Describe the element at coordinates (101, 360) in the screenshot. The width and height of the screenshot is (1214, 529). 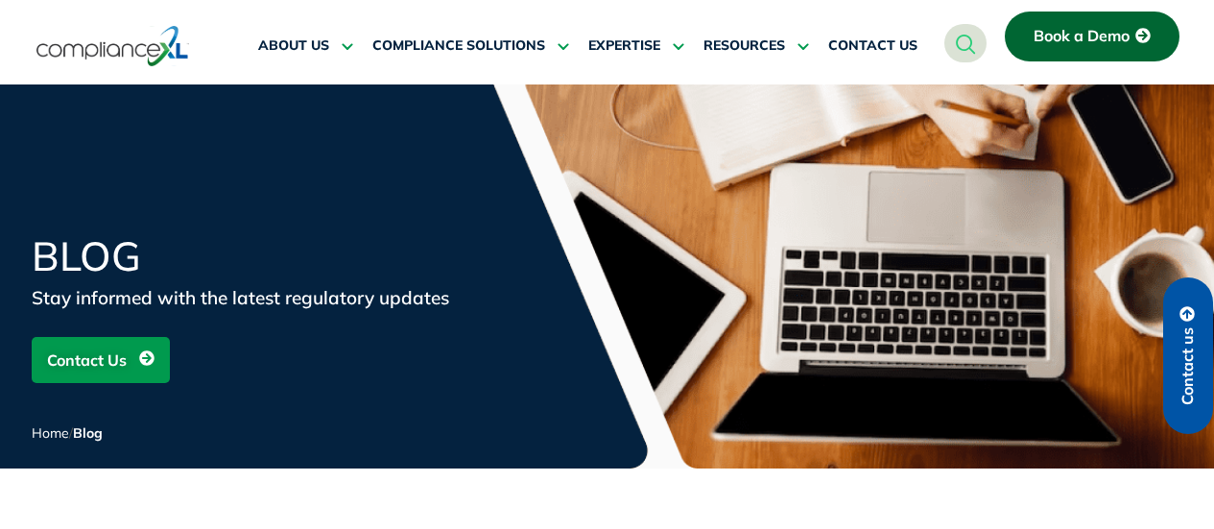
I see `a: Contact Us` at that location.